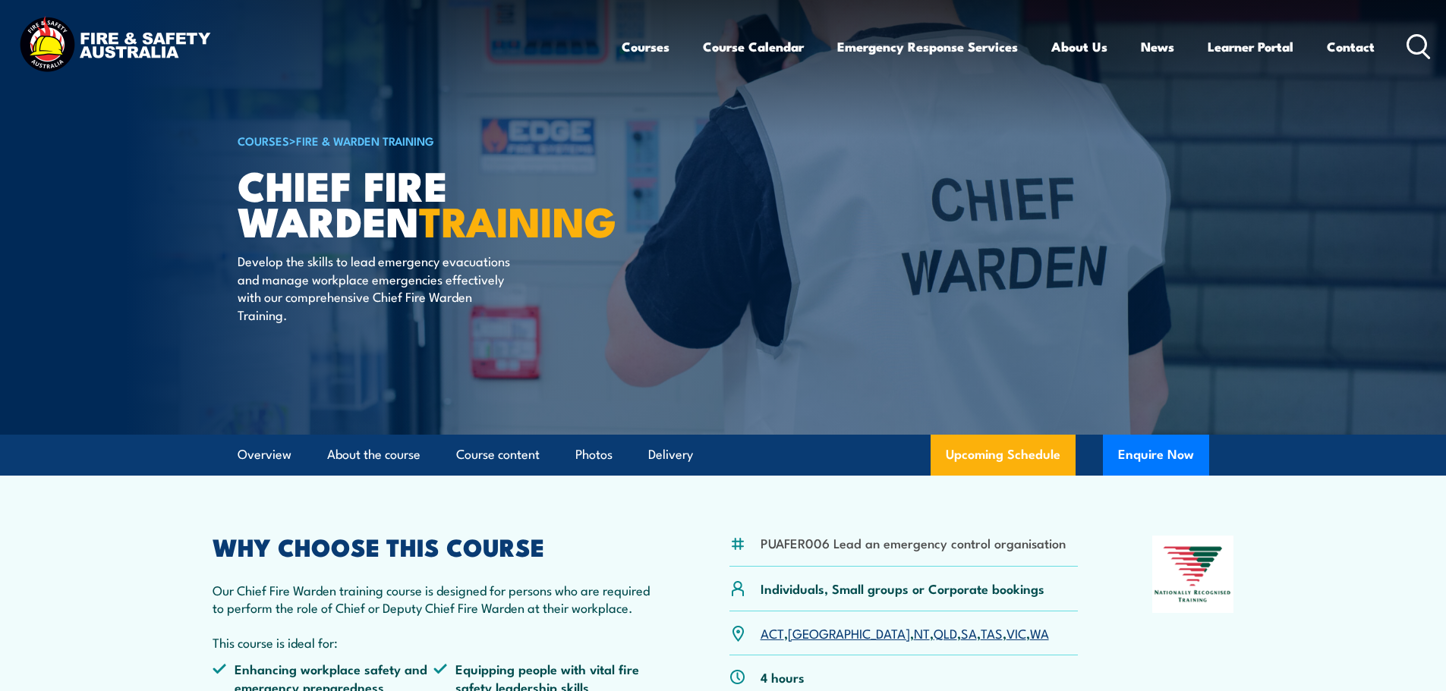 This screenshot has width=1446, height=691. Describe the element at coordinates (1193, 575) in the screenshot. I see `img: Nationally Recognised Training logo.` at that location.